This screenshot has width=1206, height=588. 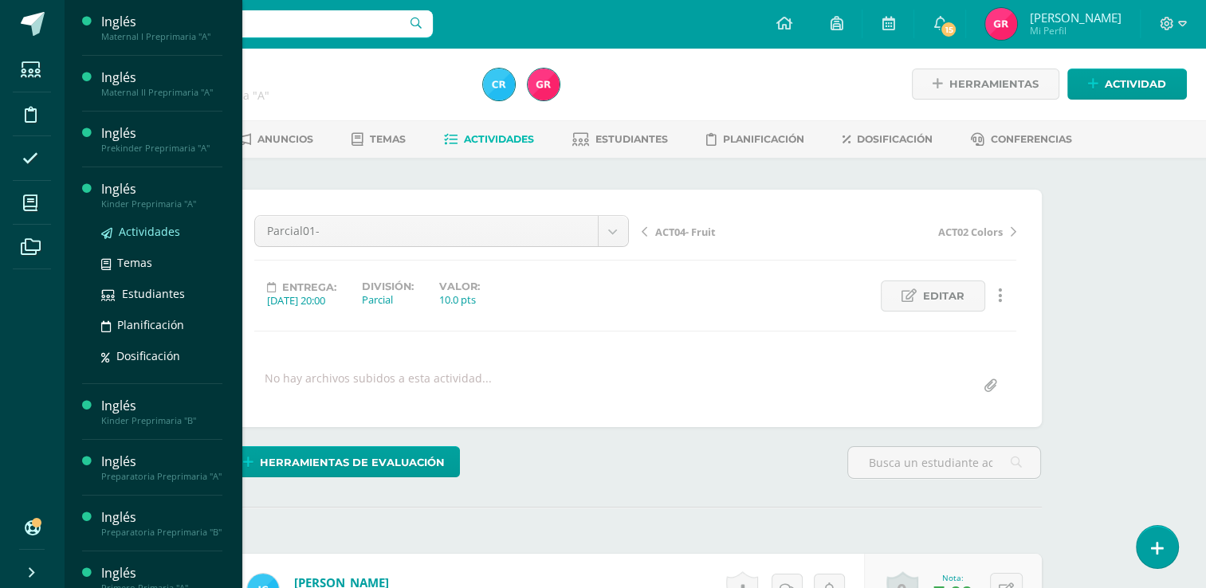 What do you see at coordinates (459, 286) in the screenshot?
I see `label: Valor:` at bounding box center [459, 286].